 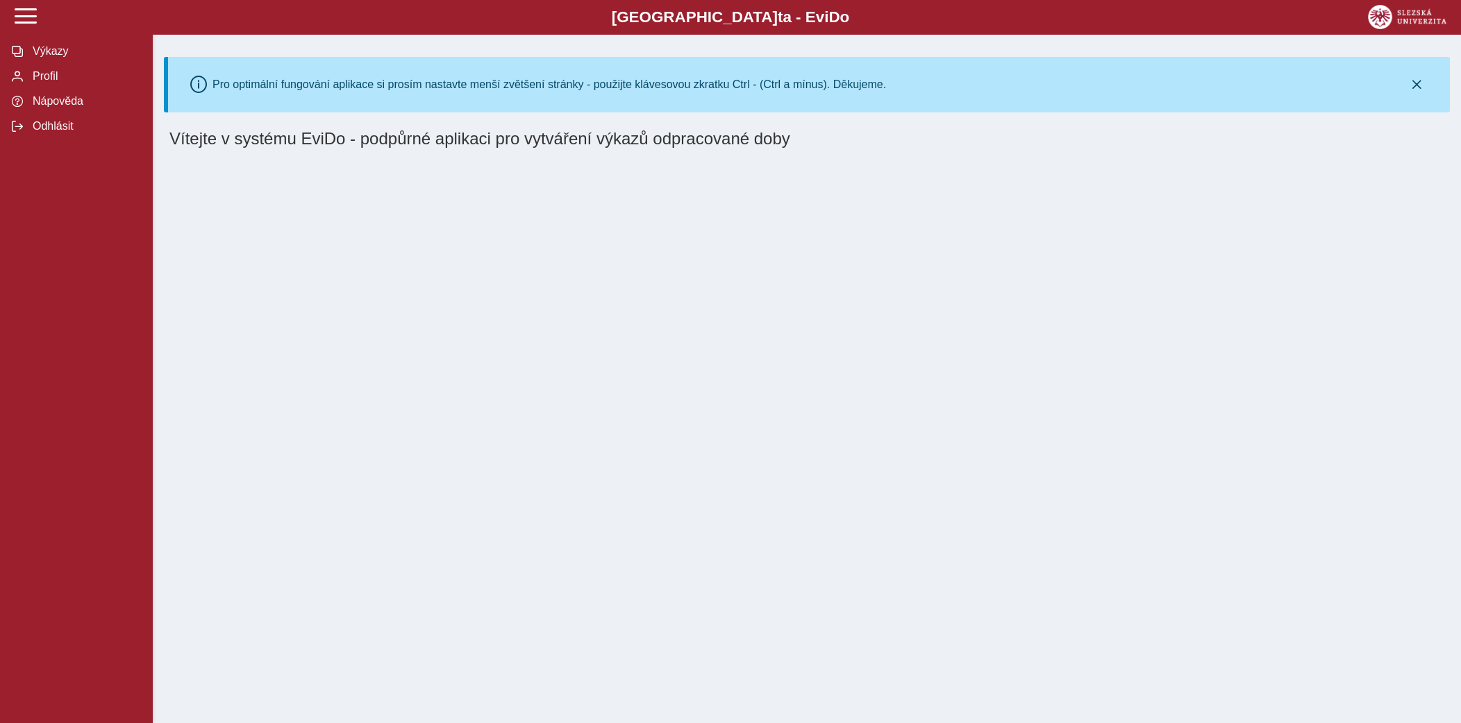 What do you see at coordinates (549, 85) in the screenshot?
I see `div: Pro optimální fungování aplikace si prosím nastavte menší zvětšení stránky - použijte klávesovou ...` at bounding box center [549, 85].